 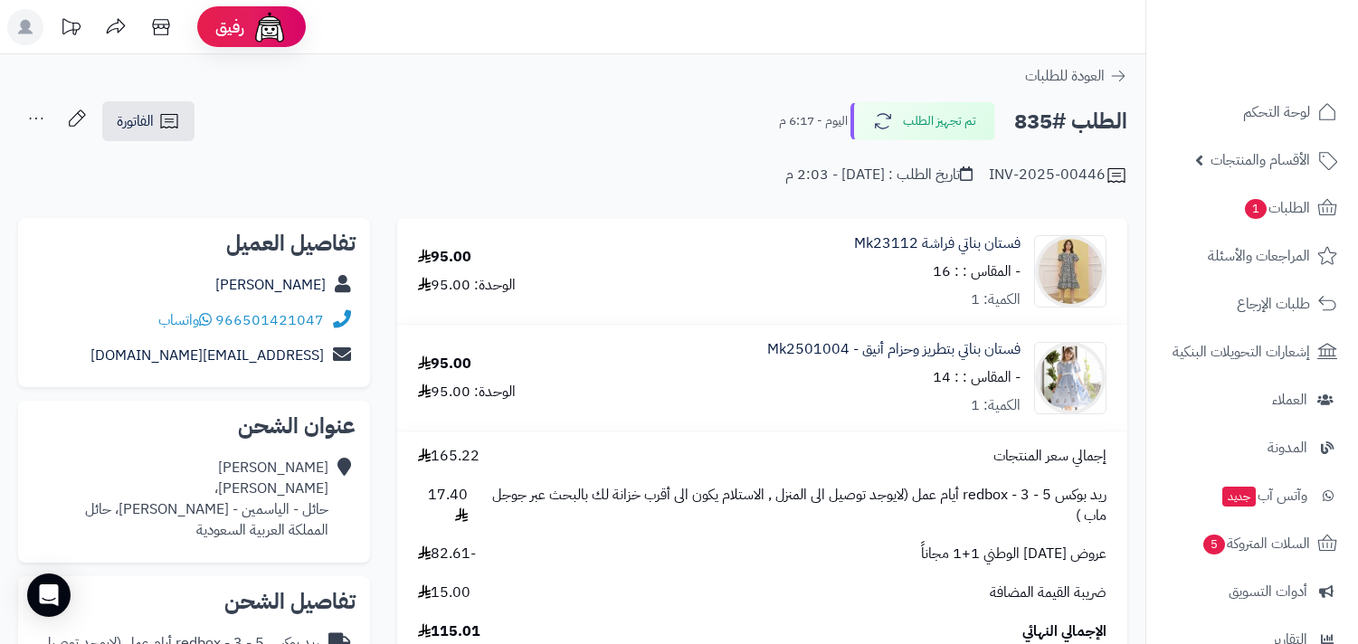 I want to click on span: إشعارات التحويلات البنكية, so click(x=1241, y=352).